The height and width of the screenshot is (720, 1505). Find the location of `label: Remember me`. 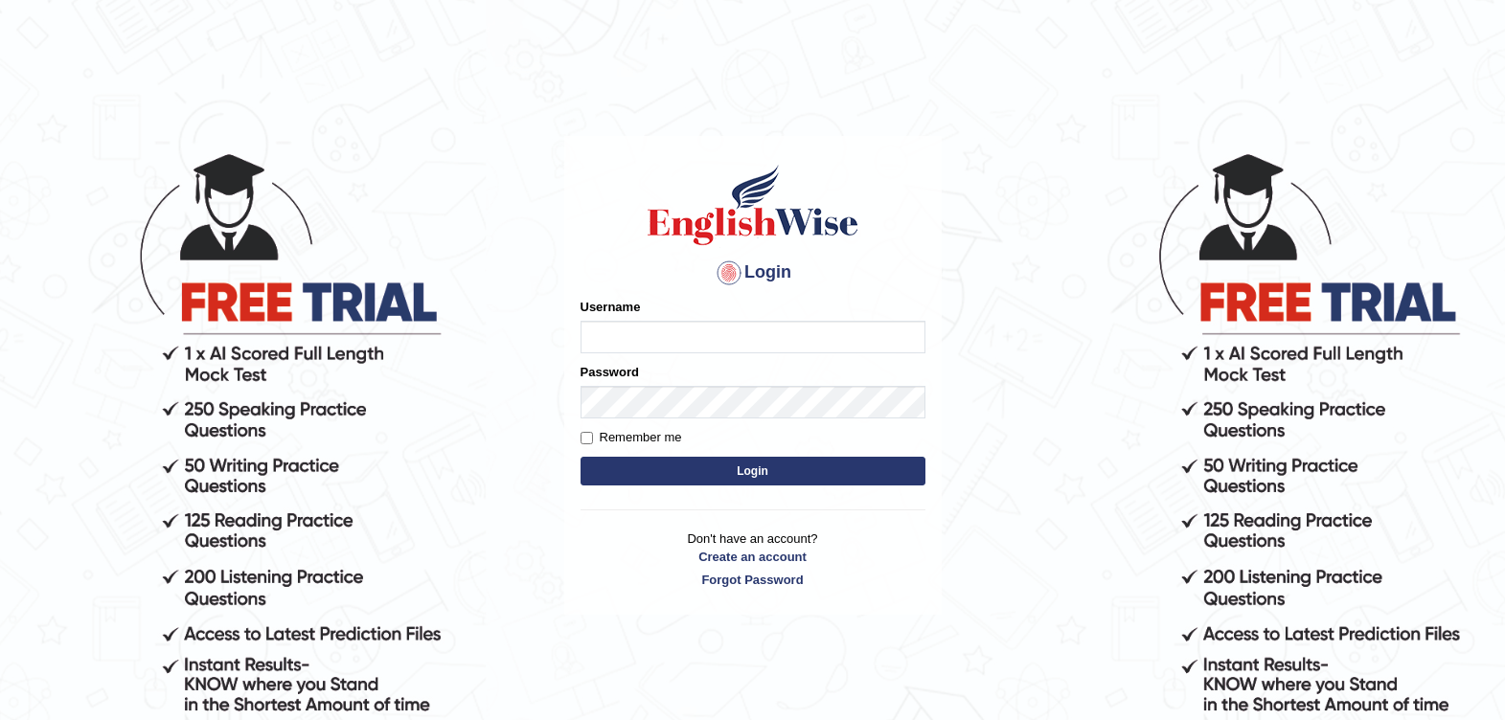

label: Remember me is located at coordinates (631, 438).